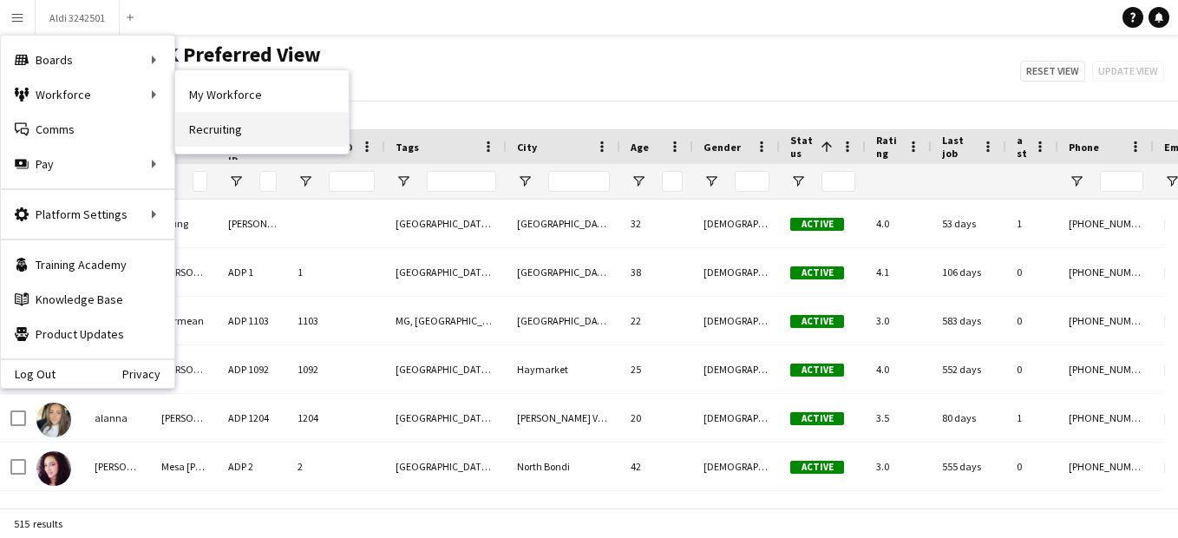 The height and width of the screenshot is (538, 1178). What do you see at coordinates (184, 320) in the screenshot?
I see `div: Germean` at bounding box center [184, 320].